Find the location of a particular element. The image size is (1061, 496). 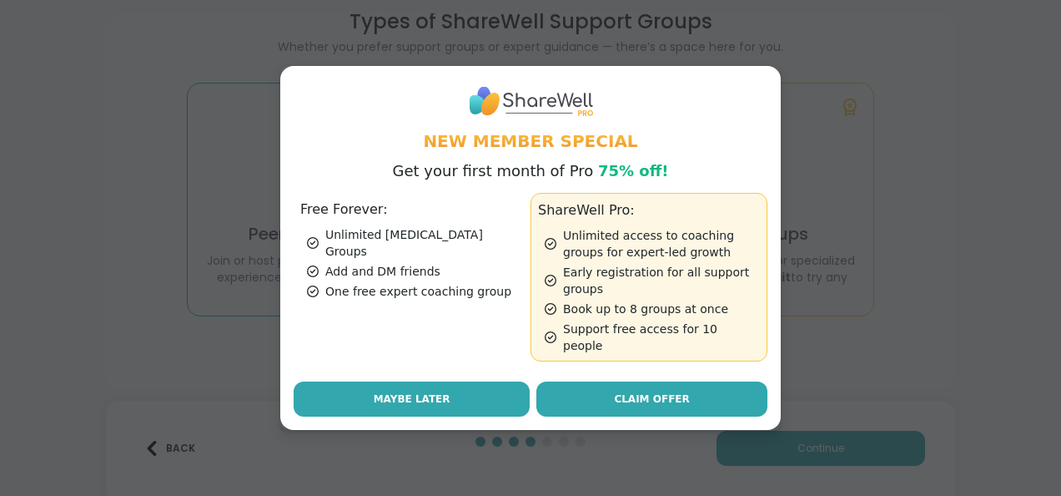

p: Get your first month of Pro is located at coordinates (531, 171).